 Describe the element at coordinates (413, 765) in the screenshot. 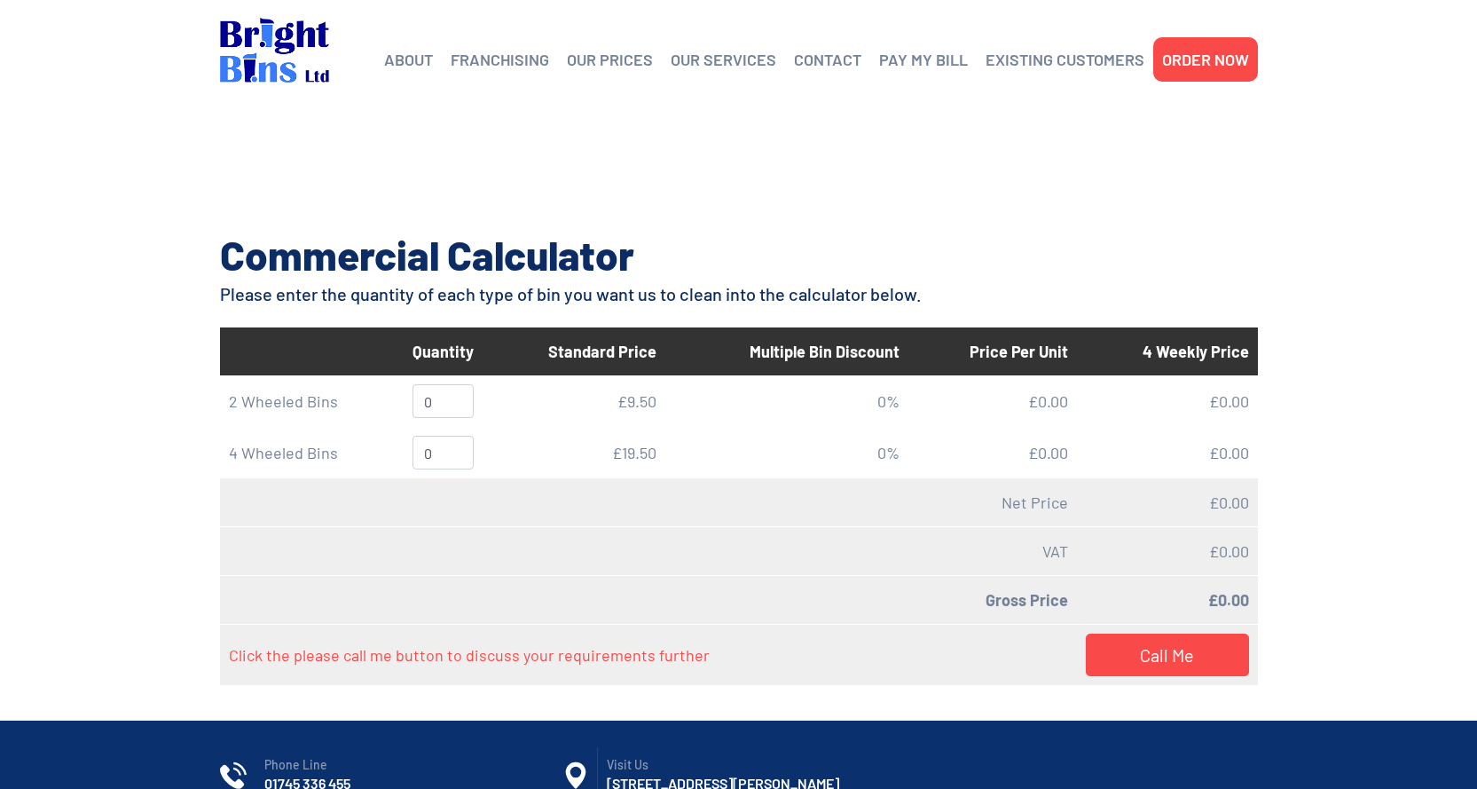

I see `span: Phone Line` at that location.